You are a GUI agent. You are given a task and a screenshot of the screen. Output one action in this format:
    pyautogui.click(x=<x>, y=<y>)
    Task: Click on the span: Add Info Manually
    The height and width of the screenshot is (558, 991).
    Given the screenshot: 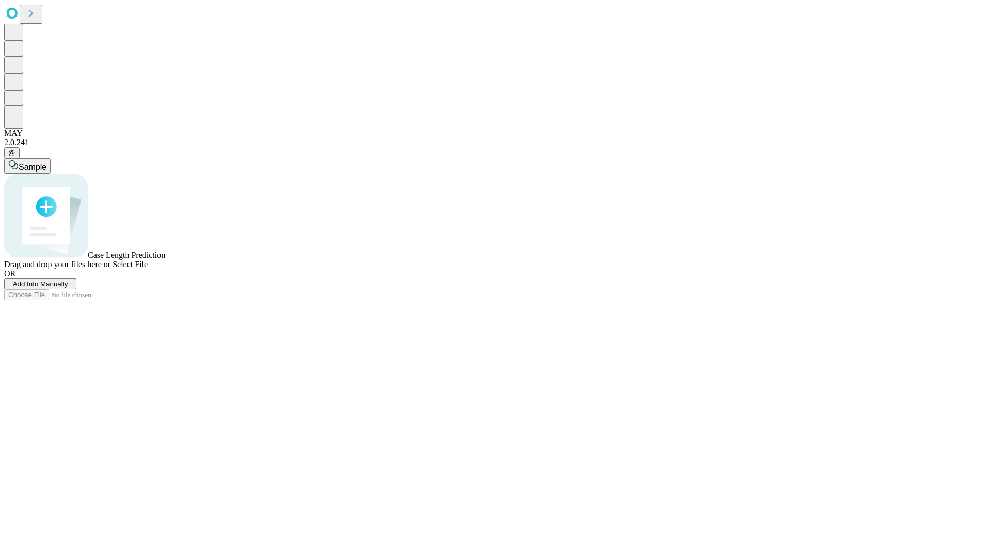 What is the action you would take?
    pyautogui.click(x=40, y=283)
    